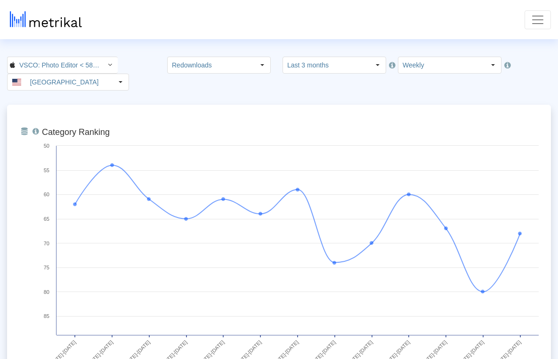  I want to click on text: 75, so click(47, 267).